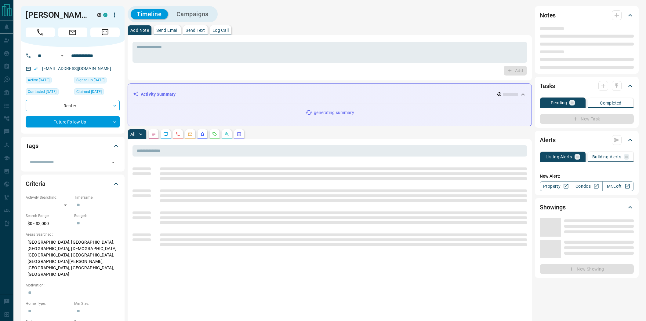 This screenshot has height=321, width=646. What do you see at coordinates (587, 86) in the screenshot?
I see `div: Tasks` at bounding box center [587, 86].